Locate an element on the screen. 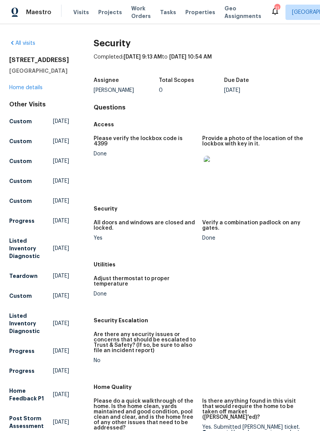 The height and width of the screenshot is (431, 320). h5: Is there anything found in this visit that would require the home to be taken off market ([PERSON... is located at coordinates (253, 410).